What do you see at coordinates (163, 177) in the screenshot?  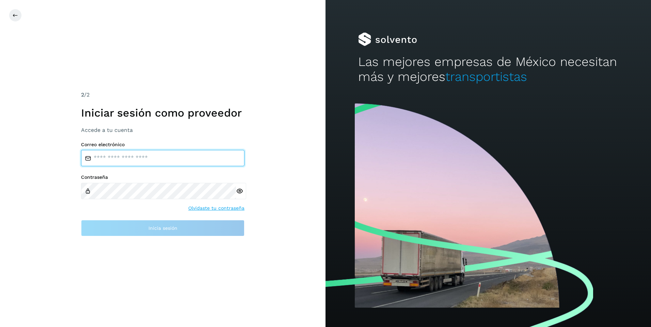 I see `label: Contraseña` at bounding box center [163, 177].